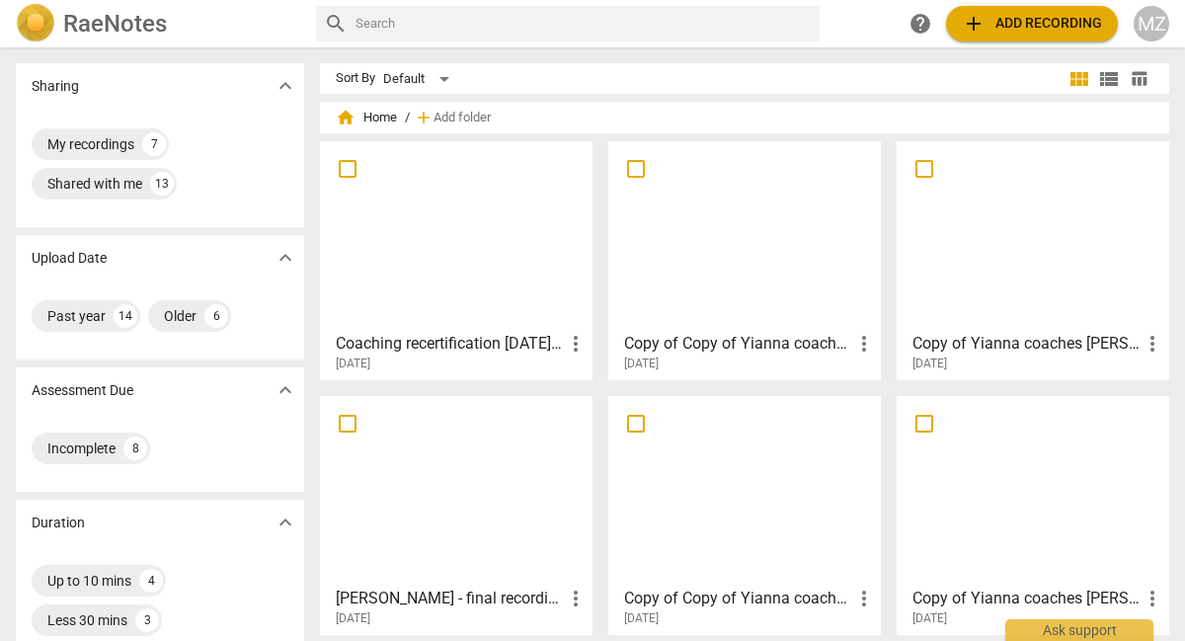 This screenshot has width=1185, height=641. What do you see at coordinates (920, 24) in the screenshot?
I see `span: help` at bounding box center [920, 24].